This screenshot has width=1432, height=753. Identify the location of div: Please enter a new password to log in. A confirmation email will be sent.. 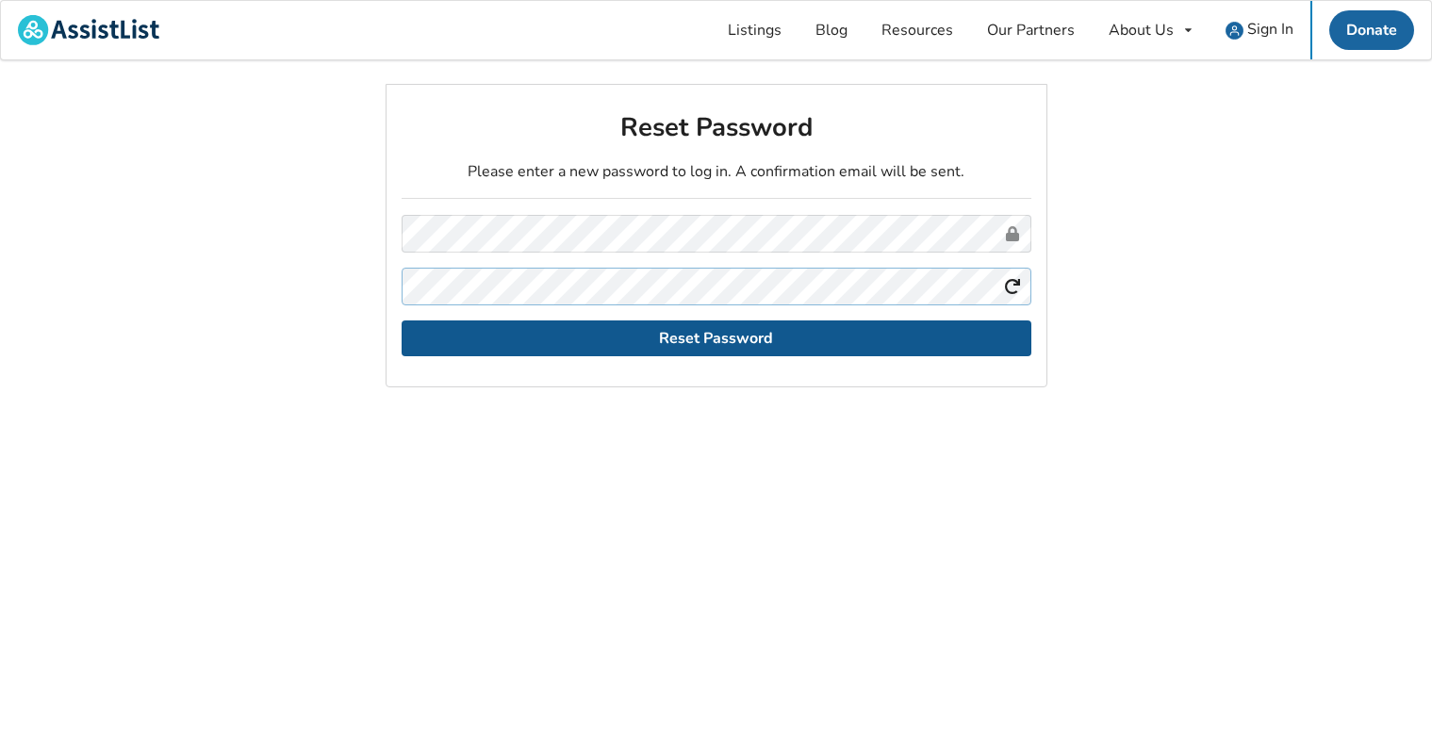
(716, 235).